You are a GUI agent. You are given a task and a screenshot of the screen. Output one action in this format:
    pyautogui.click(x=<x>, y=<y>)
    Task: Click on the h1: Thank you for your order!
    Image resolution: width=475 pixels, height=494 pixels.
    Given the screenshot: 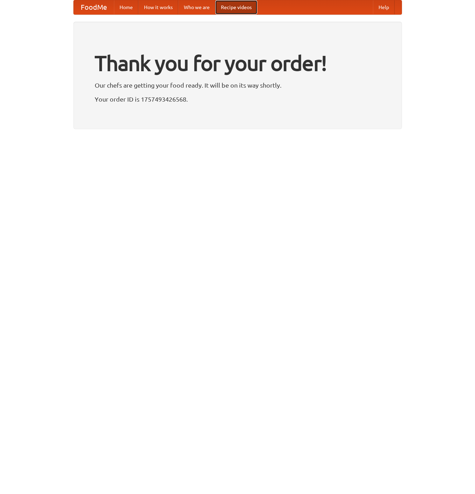 What is the action you would take?
    pyautogui.click(x=238, y=63)
    